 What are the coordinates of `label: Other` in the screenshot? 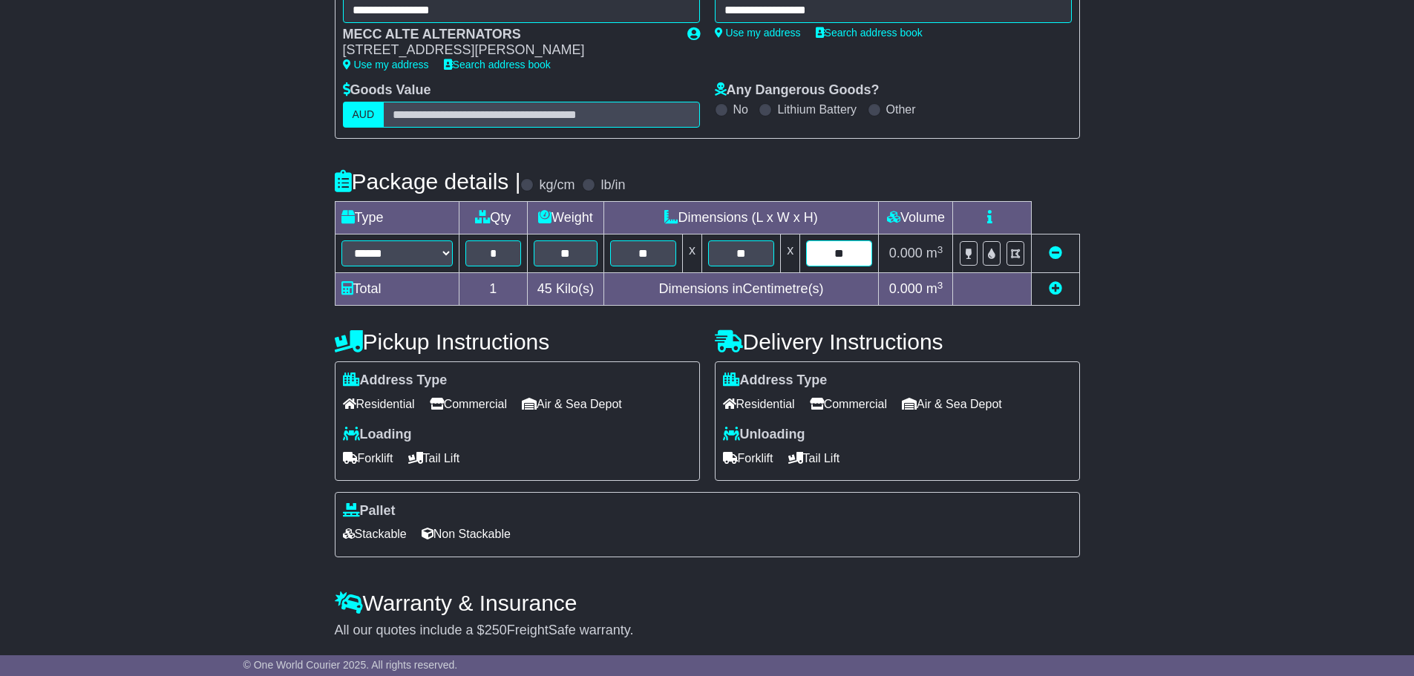 It's located at (901, 109).